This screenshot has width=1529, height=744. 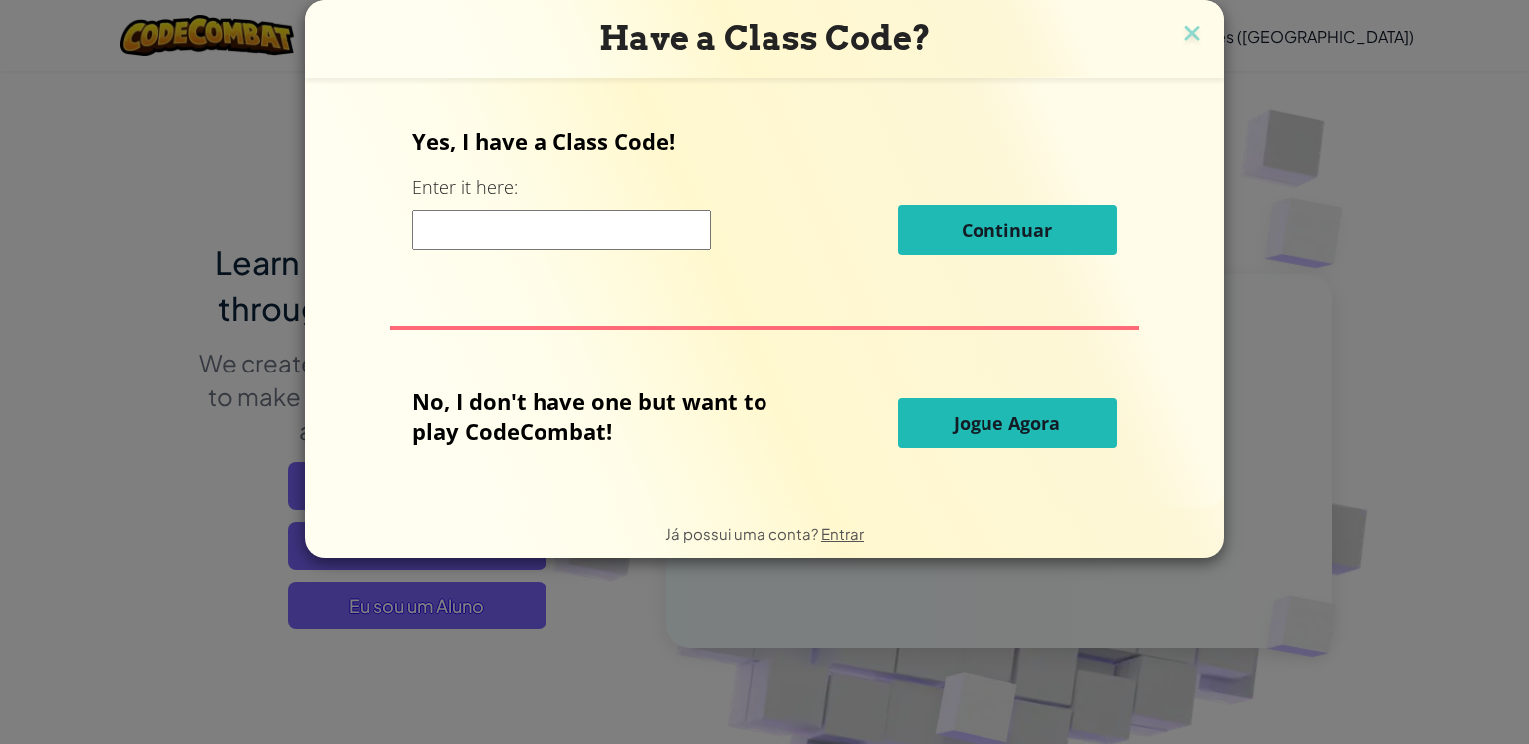 I want to click on button: Jogue Agora, so click(x=1008, y=423).